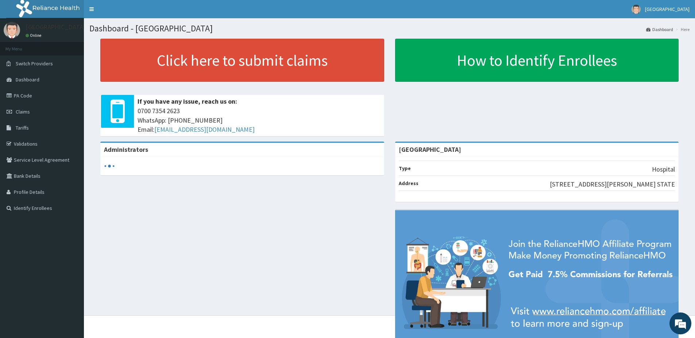  Describe the element at coordinates (660, 29) in the screenshot. I see `a: Dashboard` at that location.